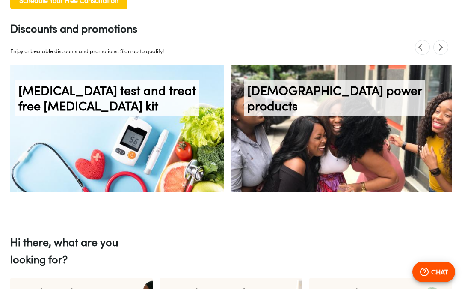  I want to click on span: next, so click(441, 47).